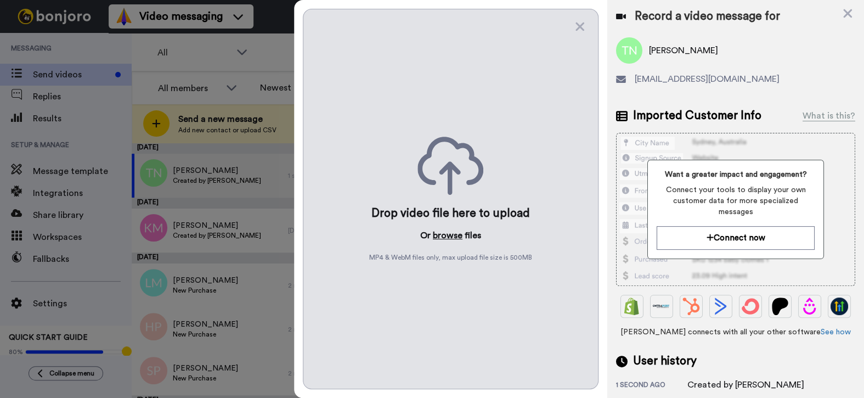 This screenshot has height=398, width=864. I want to click on span: User history, so click(665, 361).